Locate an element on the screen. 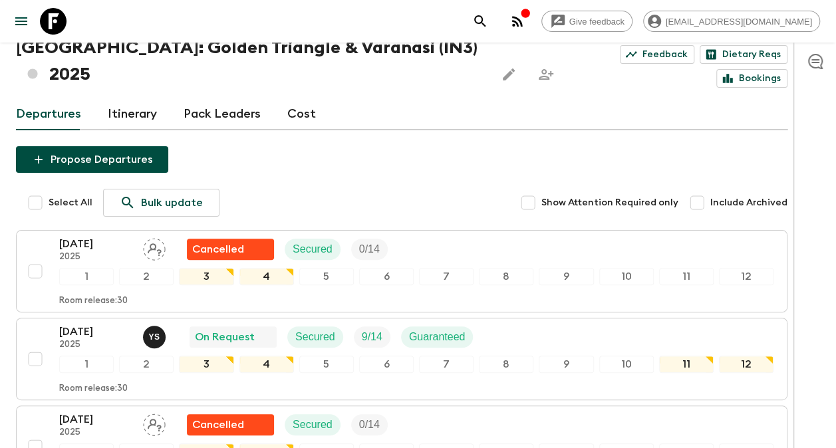 The height and width of the screenshot is (448, 836). span: Include Archived is located at coordinates (749, 203).